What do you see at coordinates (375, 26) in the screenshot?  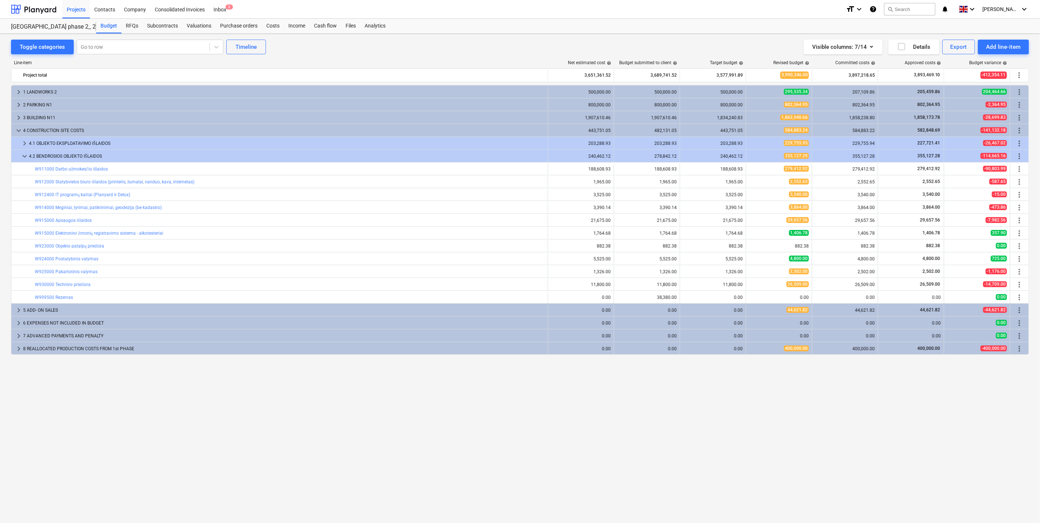 I see `div: Analytics` at bounding box center [375, 26].